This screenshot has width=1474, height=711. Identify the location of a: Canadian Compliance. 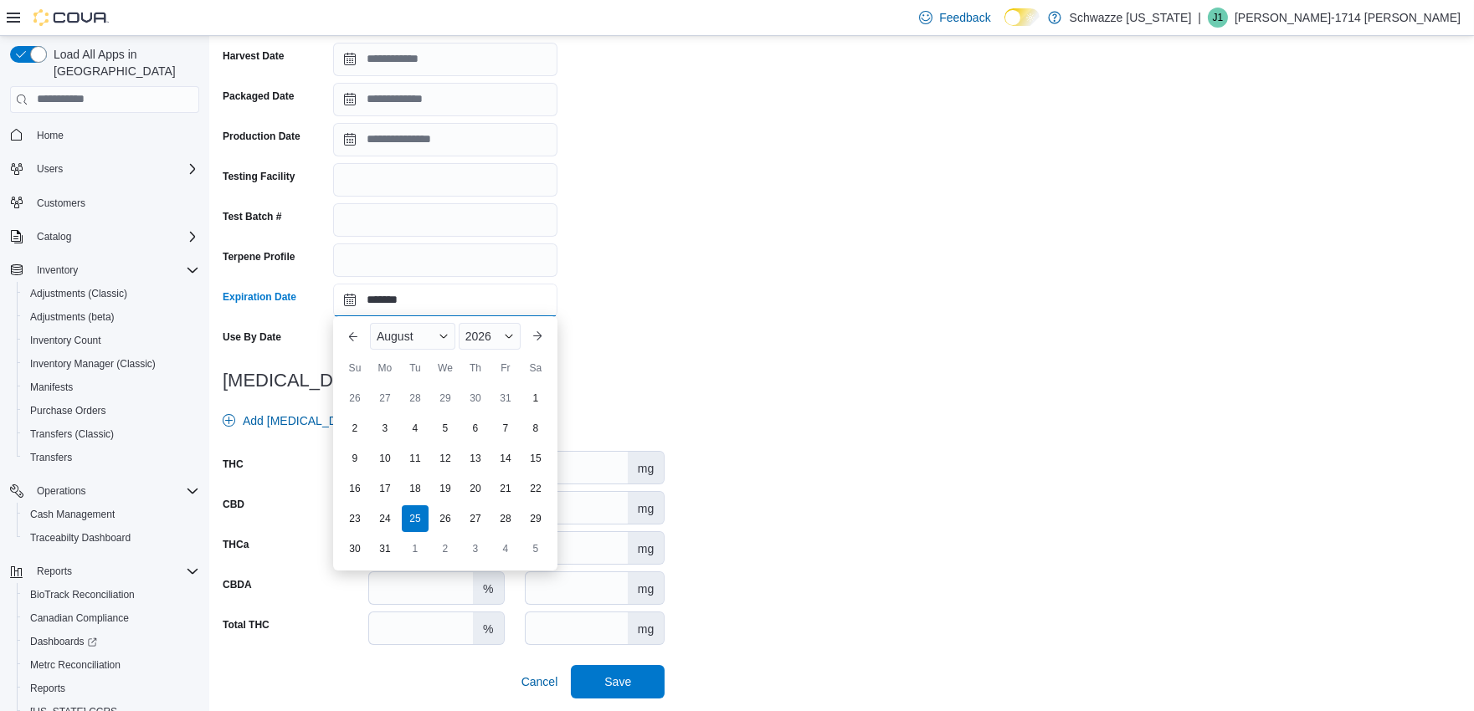
(80, 618).